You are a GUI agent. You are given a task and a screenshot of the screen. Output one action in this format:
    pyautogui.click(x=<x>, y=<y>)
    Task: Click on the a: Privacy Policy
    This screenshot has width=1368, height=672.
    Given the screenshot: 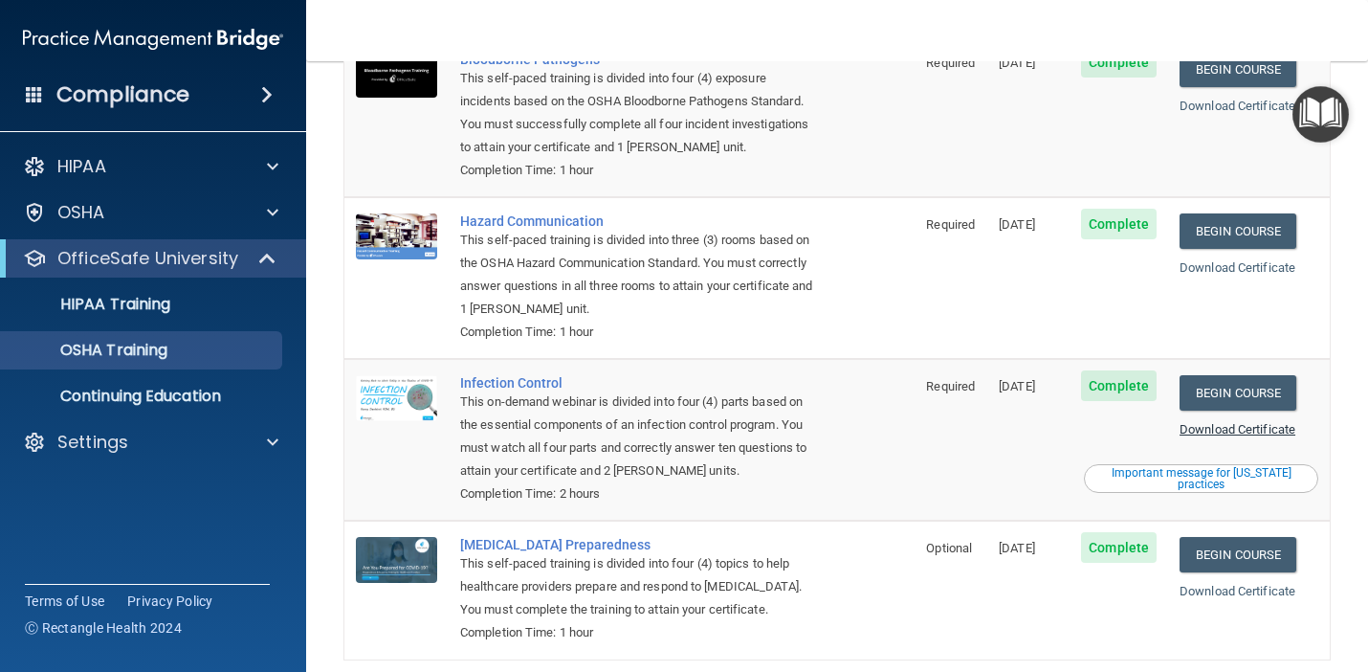 What is the action you would take?
    pyautogui.click(x=170, y=601)
    